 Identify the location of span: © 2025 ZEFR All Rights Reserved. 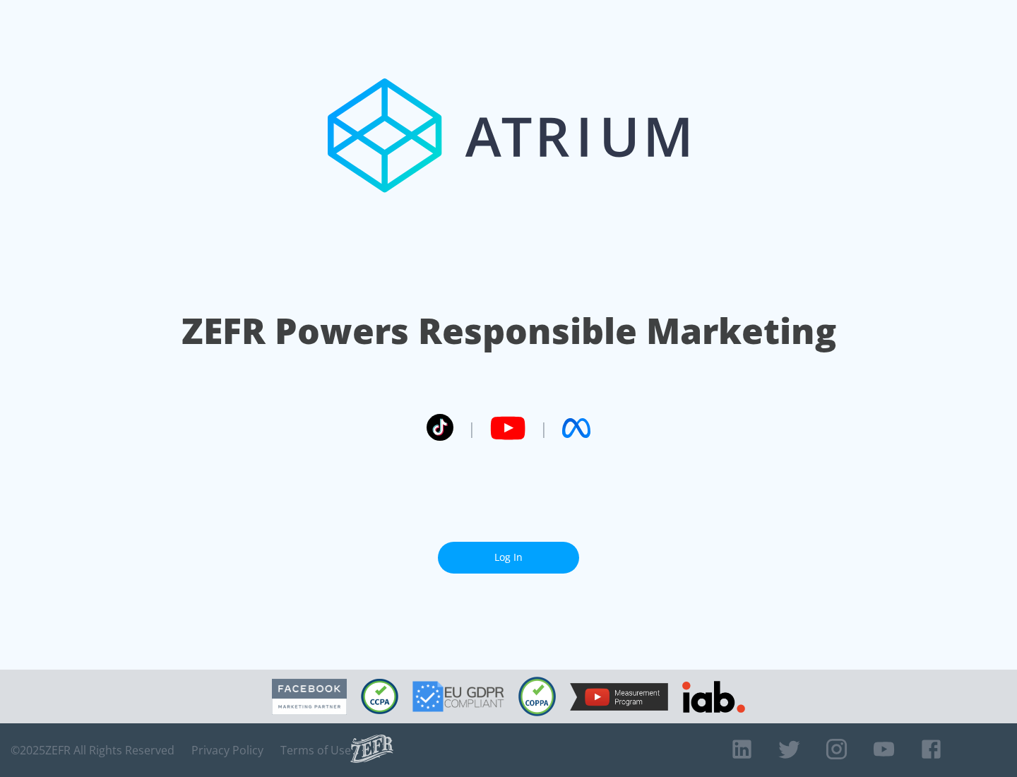
(93, 750).